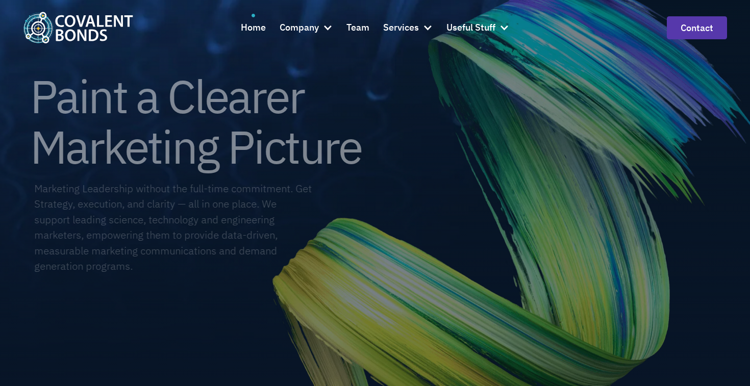  I want to click on a: Team, so click(358, 28).